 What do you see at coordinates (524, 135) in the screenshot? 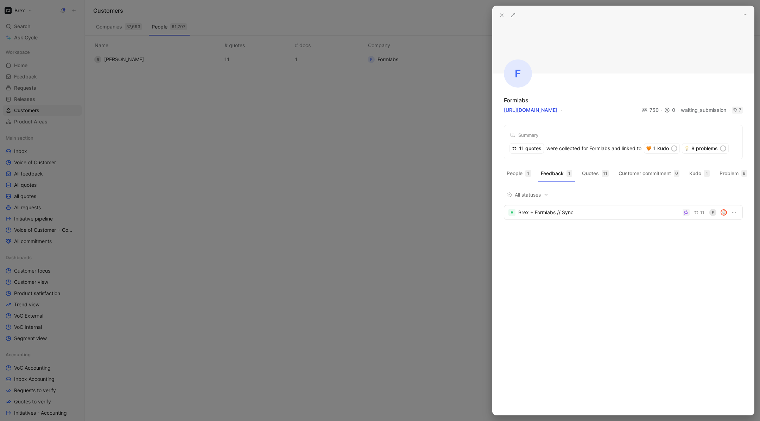
I see `div: Summary` at bounding box center [524, 135].